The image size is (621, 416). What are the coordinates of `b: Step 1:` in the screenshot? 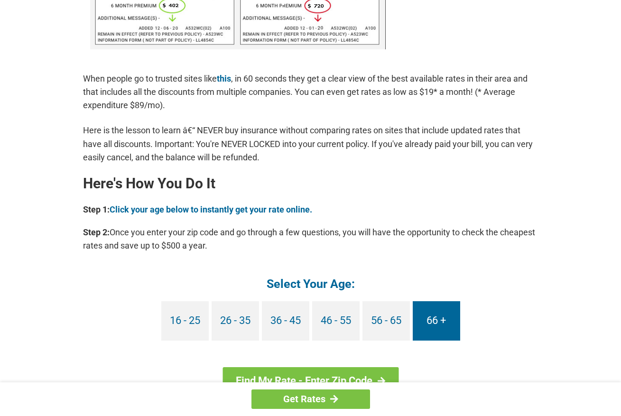 It's located at (96, 209).